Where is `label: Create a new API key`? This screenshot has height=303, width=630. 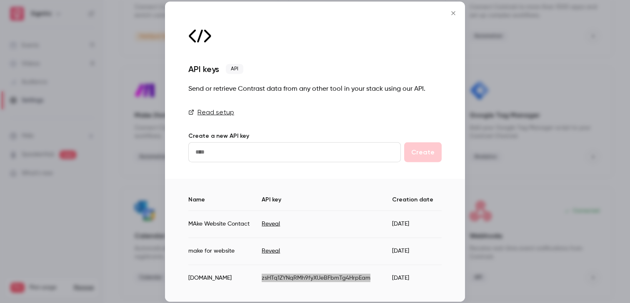
label: Create a new API key is located at coordinates (219, 135).